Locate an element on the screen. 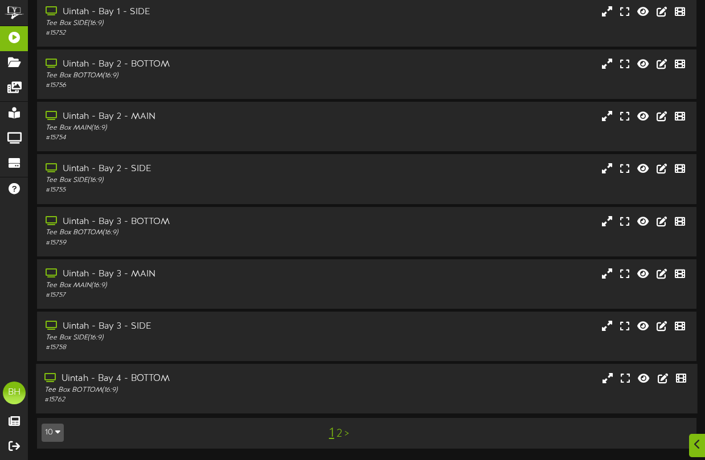 The image size is (705, 460). div: Uintah - Bay 2 - SIDE is located at coordinates (174, 169).